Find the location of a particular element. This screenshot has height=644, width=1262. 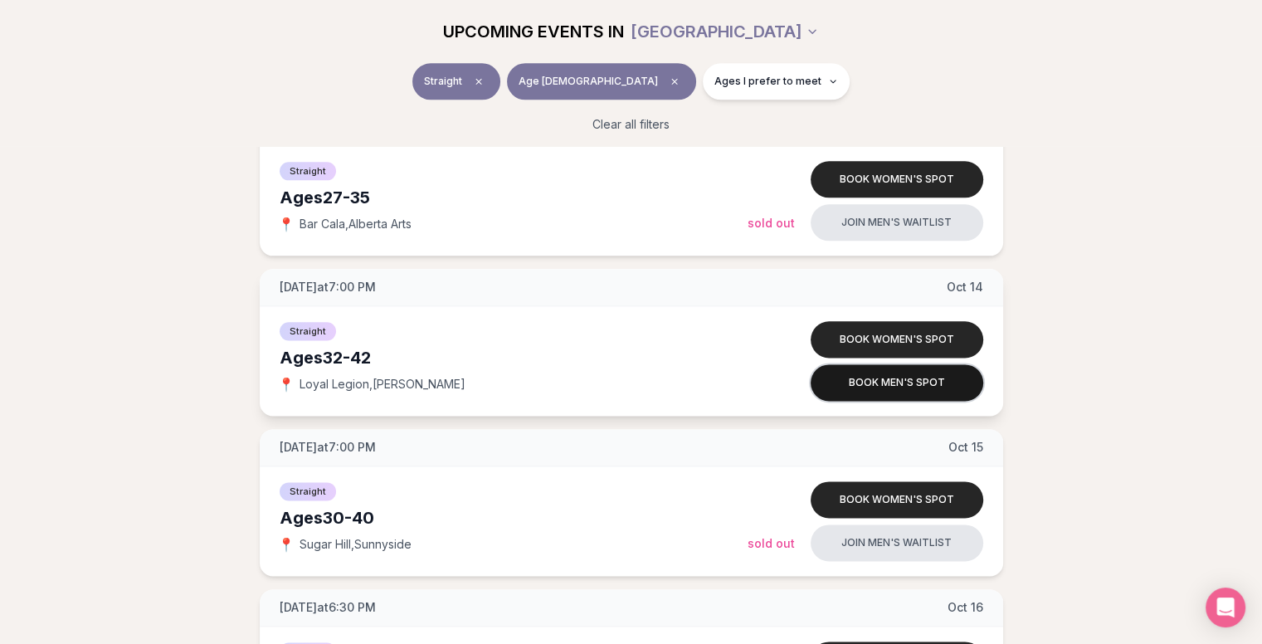

span: Sugar Hill , Sunnyside is located at coordinates (355, 544).